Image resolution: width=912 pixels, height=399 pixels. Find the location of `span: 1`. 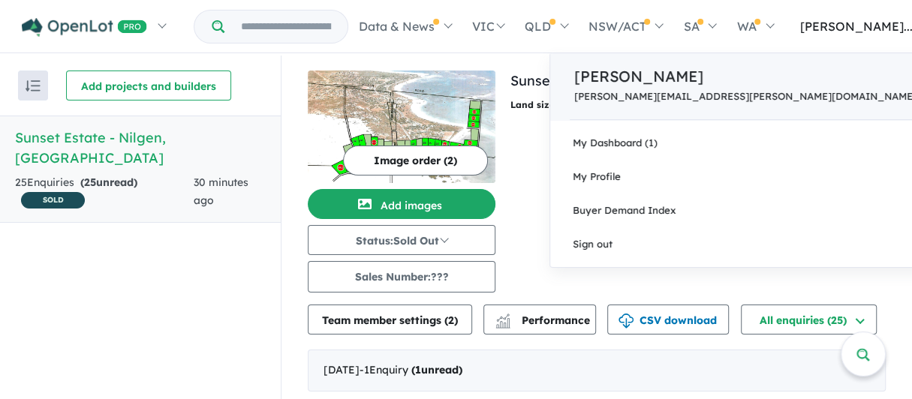

span: 1 is located at coordinates (418, 370).